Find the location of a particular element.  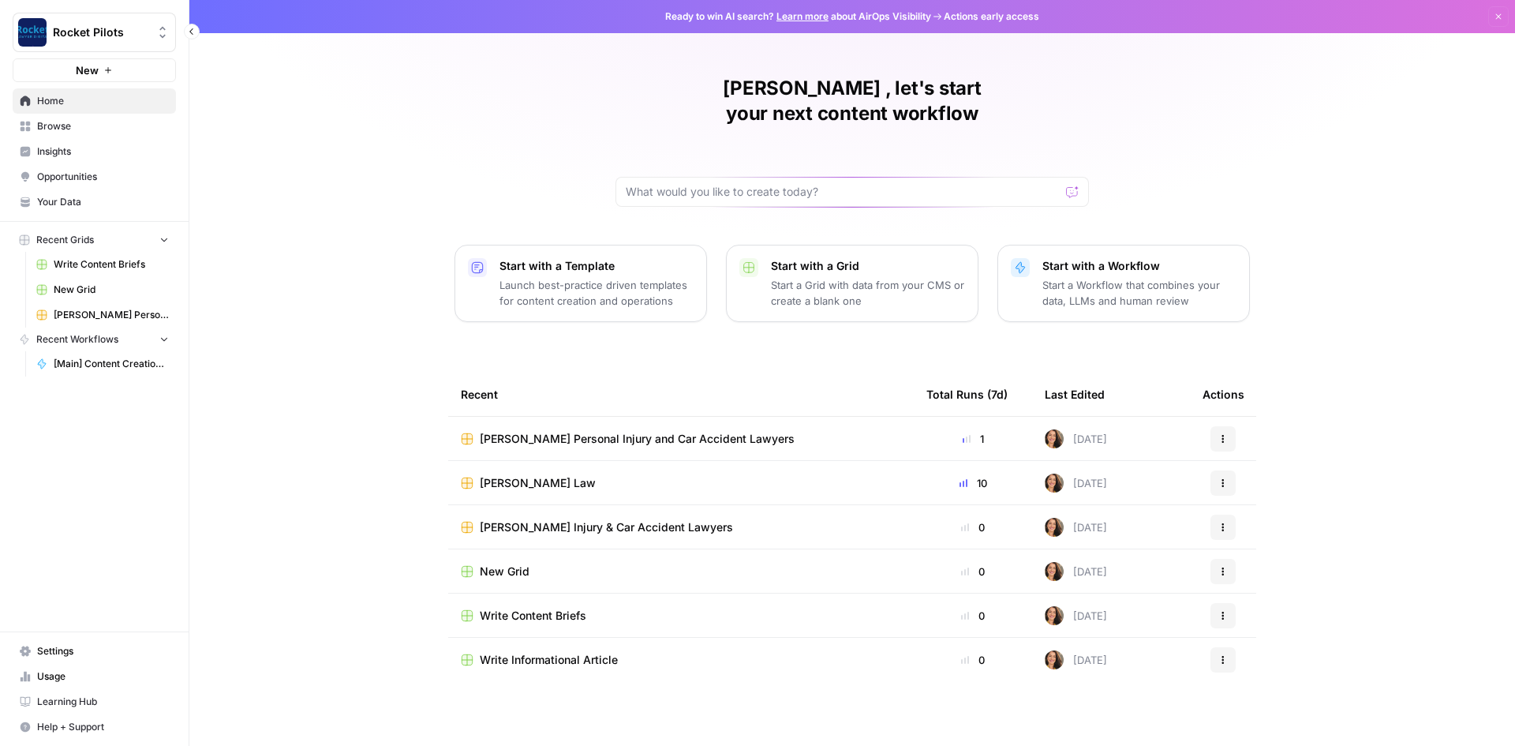

span: Help + Support is located at coordinates (103, 727).